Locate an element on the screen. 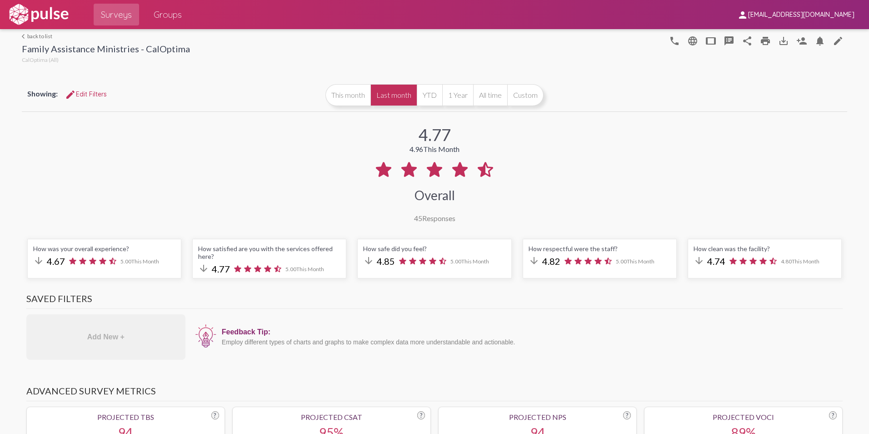 This screenshot has width=869, height=434. div: How clean was the facility? is located at coordinates (764, 248).